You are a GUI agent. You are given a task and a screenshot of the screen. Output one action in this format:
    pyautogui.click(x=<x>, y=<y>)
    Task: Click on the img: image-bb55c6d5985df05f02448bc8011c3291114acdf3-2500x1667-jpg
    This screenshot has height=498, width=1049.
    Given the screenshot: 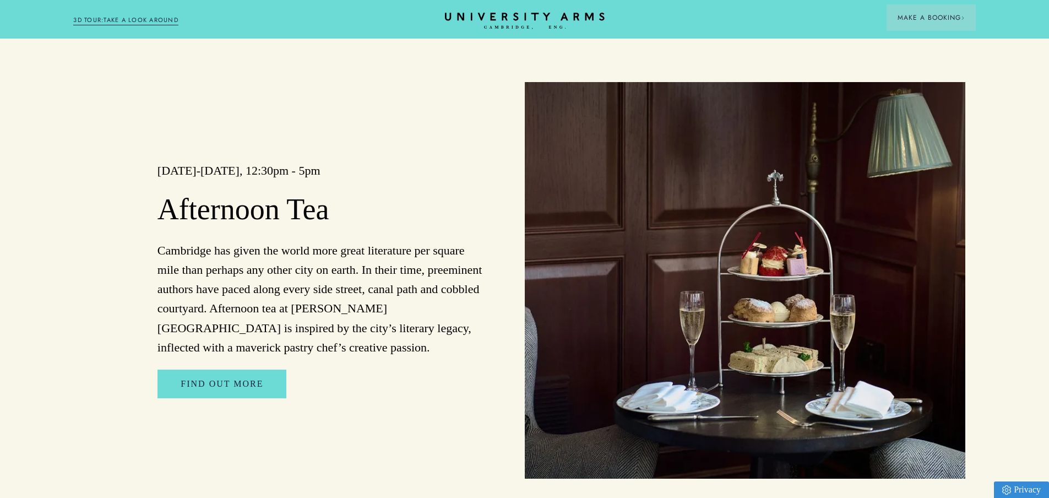 What is the action you would take?
    pyautogui.click(x=745, y=280)
    